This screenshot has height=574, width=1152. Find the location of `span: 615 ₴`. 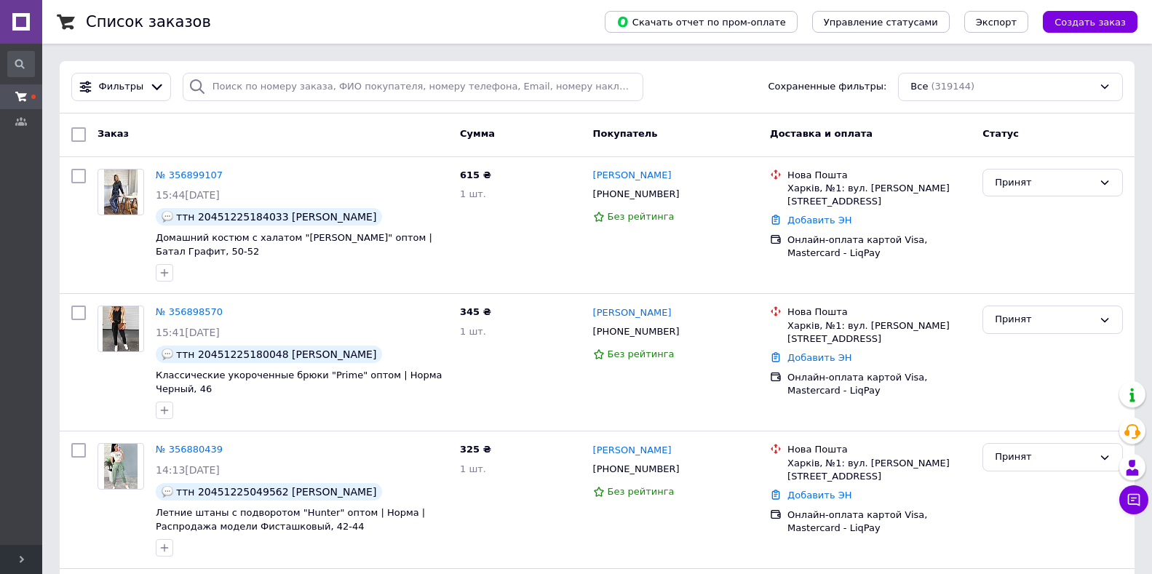

span: 615 ₴ is located at coordinates (475, 175).